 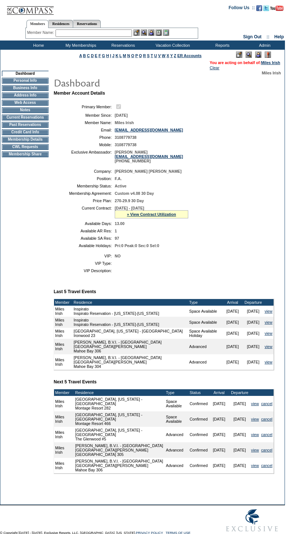 I want to click on span: 3108779738, so click(x=125, y=145).